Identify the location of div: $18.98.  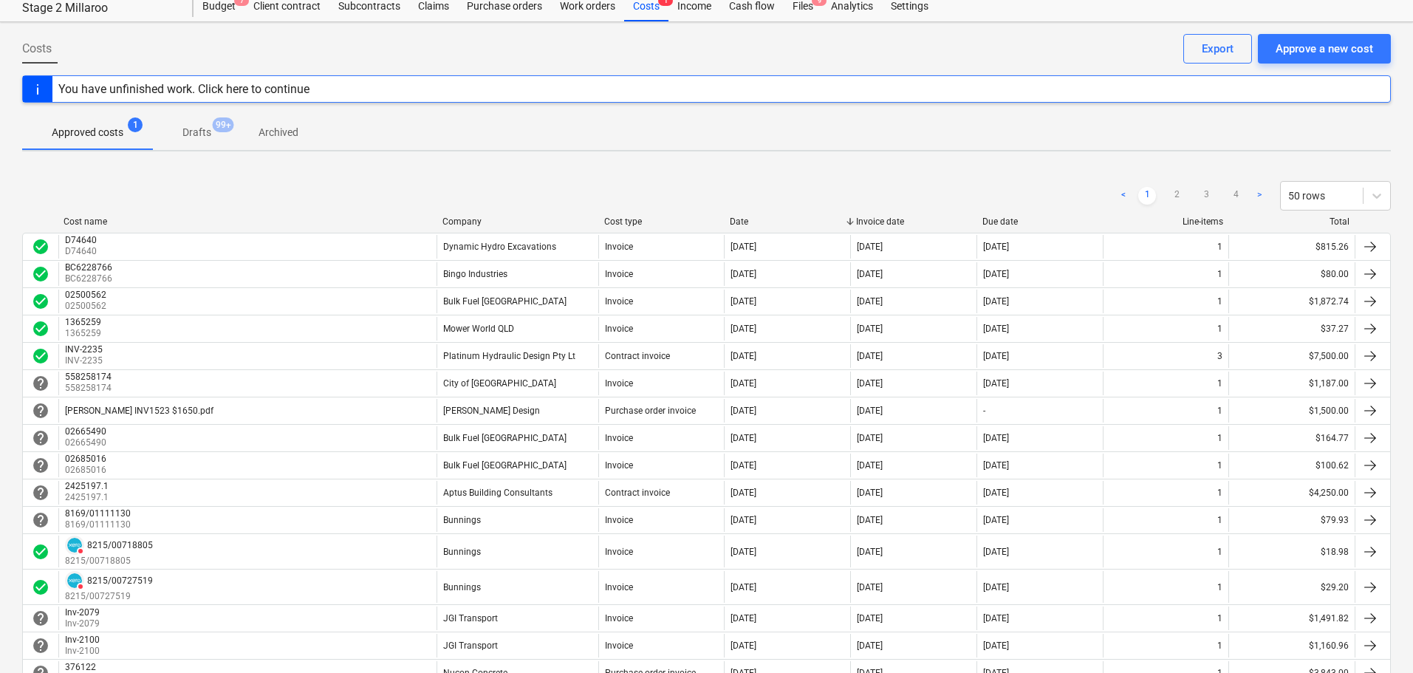
(1291, 551).